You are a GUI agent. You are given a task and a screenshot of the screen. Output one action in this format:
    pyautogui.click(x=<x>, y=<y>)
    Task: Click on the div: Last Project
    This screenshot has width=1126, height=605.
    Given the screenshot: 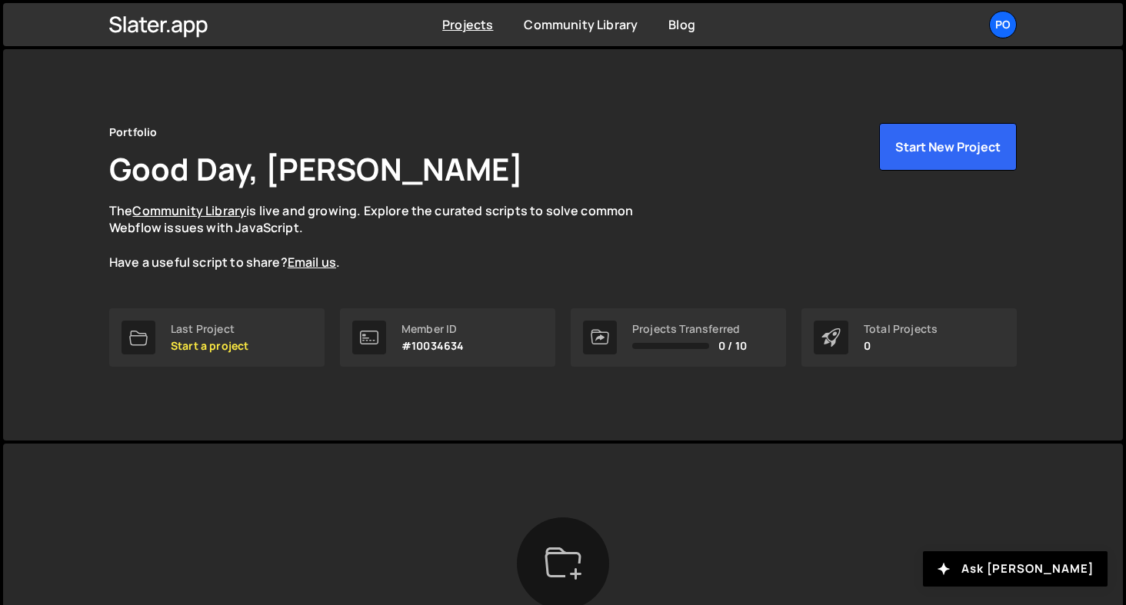 What is the action you would take?
    pyautogui.click(x=209, y=329)
    